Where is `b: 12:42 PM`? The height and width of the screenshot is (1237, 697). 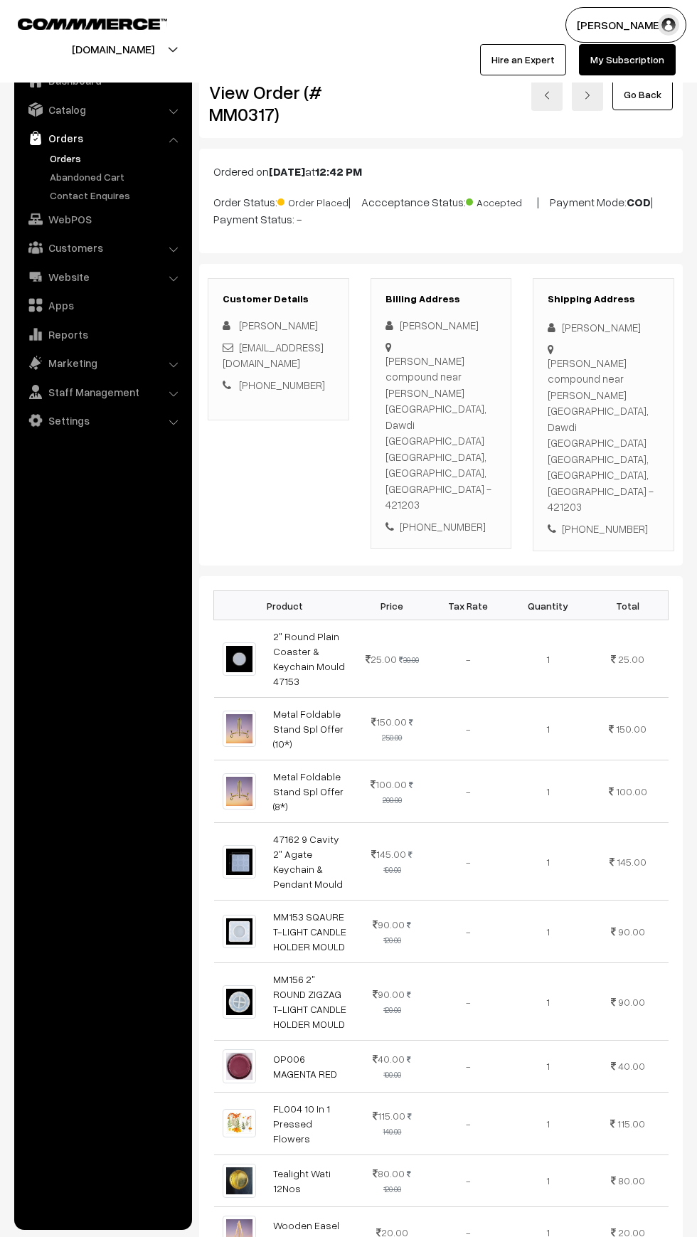
b: 12:42 PM is located at coordinates (339, 171).